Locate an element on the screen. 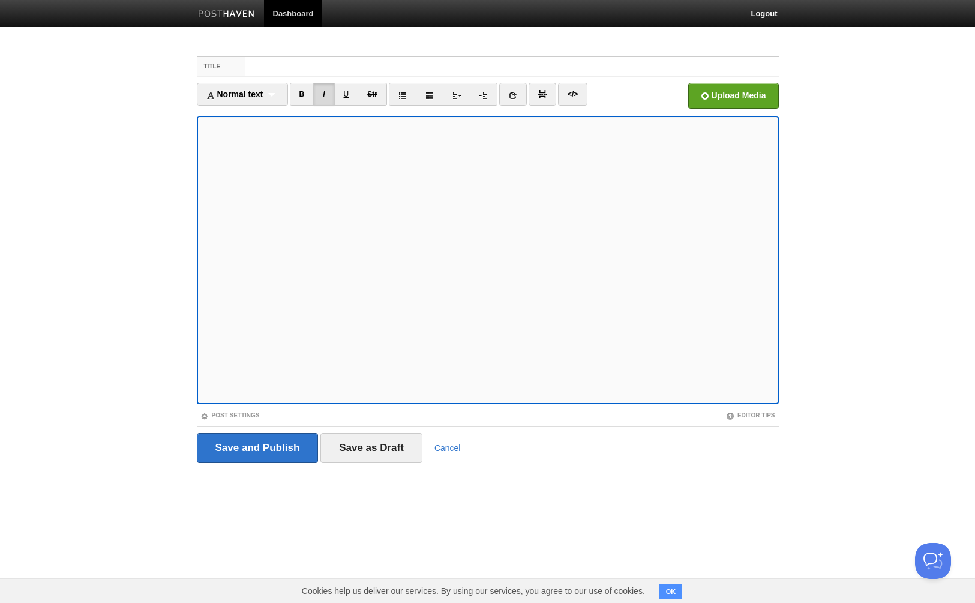 Image resolution: width=975 pixels, height=603 pixels. del: Str is located at coordinates (372, 94).